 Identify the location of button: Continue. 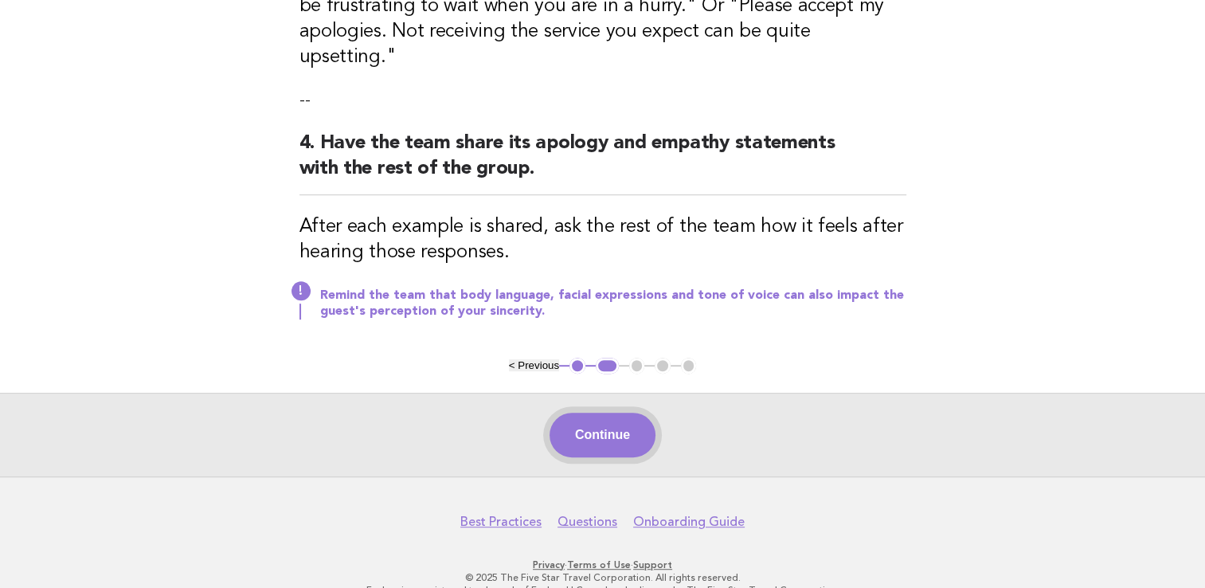
(602, 435).